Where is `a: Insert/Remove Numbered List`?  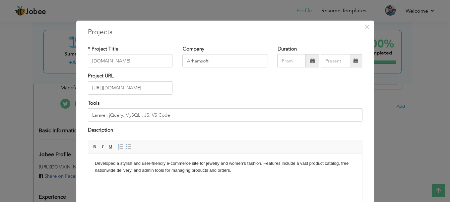
a: Insert/Remove Numbered List is located at coordinates (121, 146).